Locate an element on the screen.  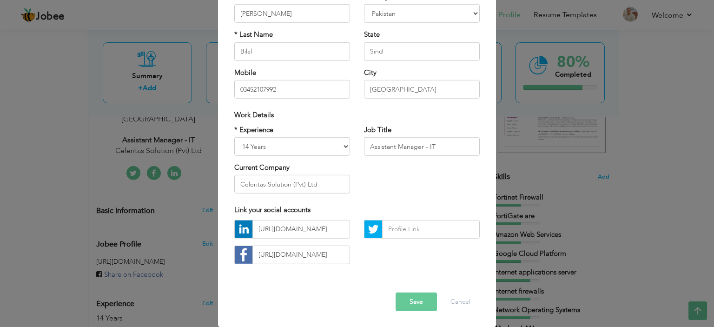
span: Link your social accounts is located at coordinates (272, 210).